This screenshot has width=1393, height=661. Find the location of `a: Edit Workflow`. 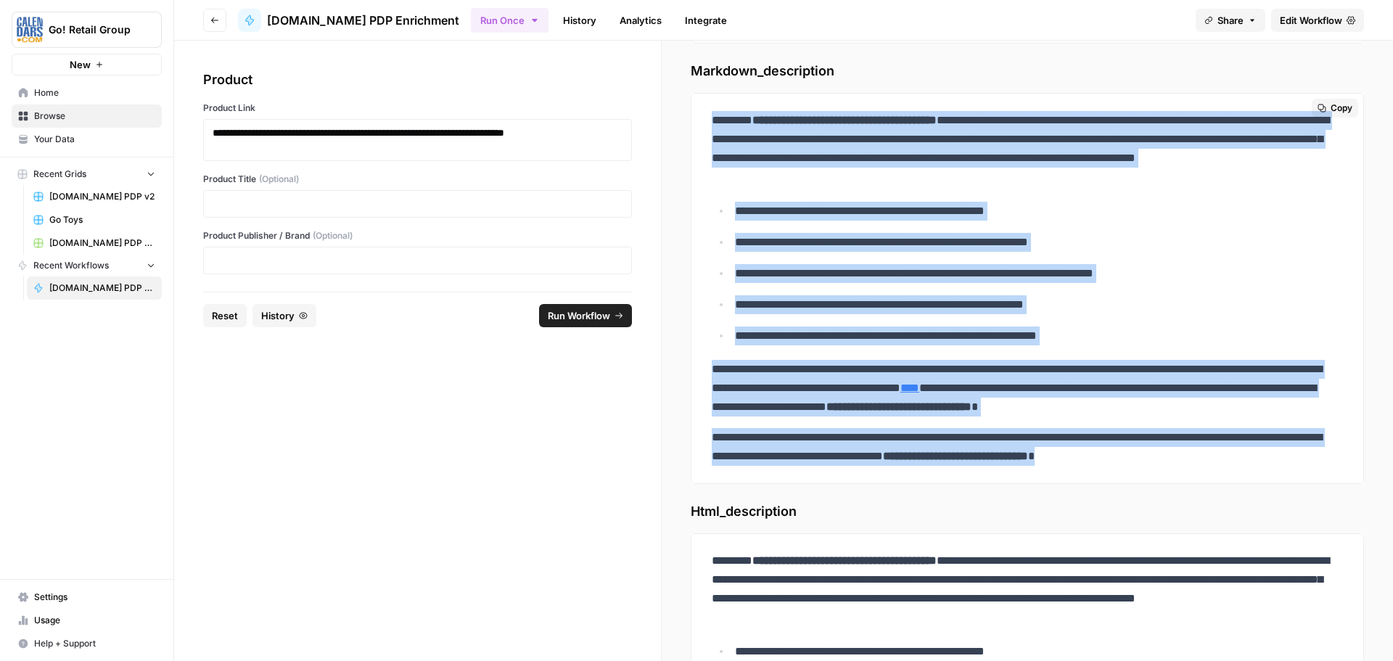

a: Edit Workflow is located at coordinates (1318, 20).